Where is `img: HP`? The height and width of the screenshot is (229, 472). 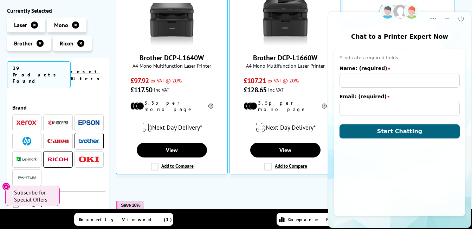 img: HP is located at coordinates (27, 141).